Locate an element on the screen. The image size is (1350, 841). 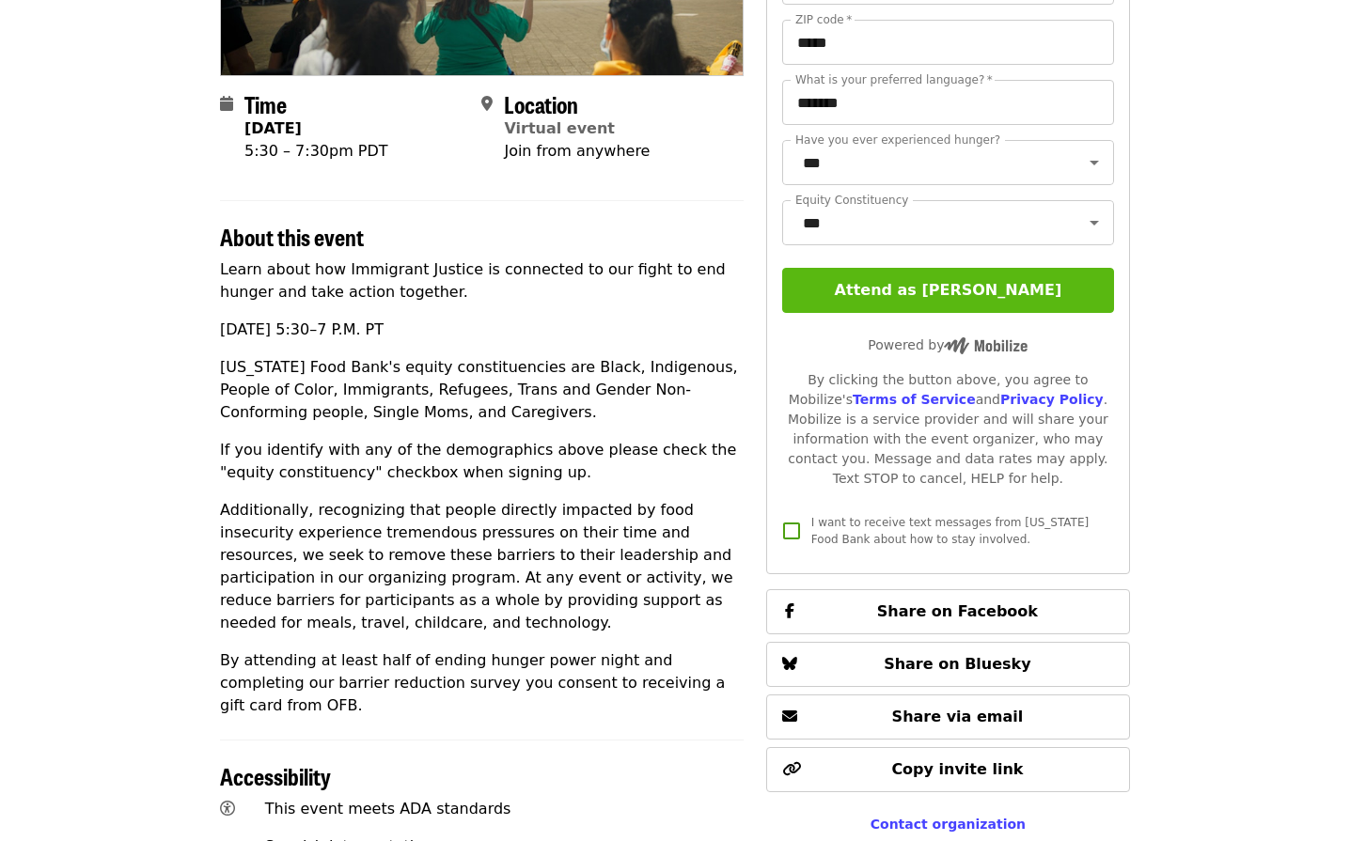
span: Time is located at coordinates (265, 103).